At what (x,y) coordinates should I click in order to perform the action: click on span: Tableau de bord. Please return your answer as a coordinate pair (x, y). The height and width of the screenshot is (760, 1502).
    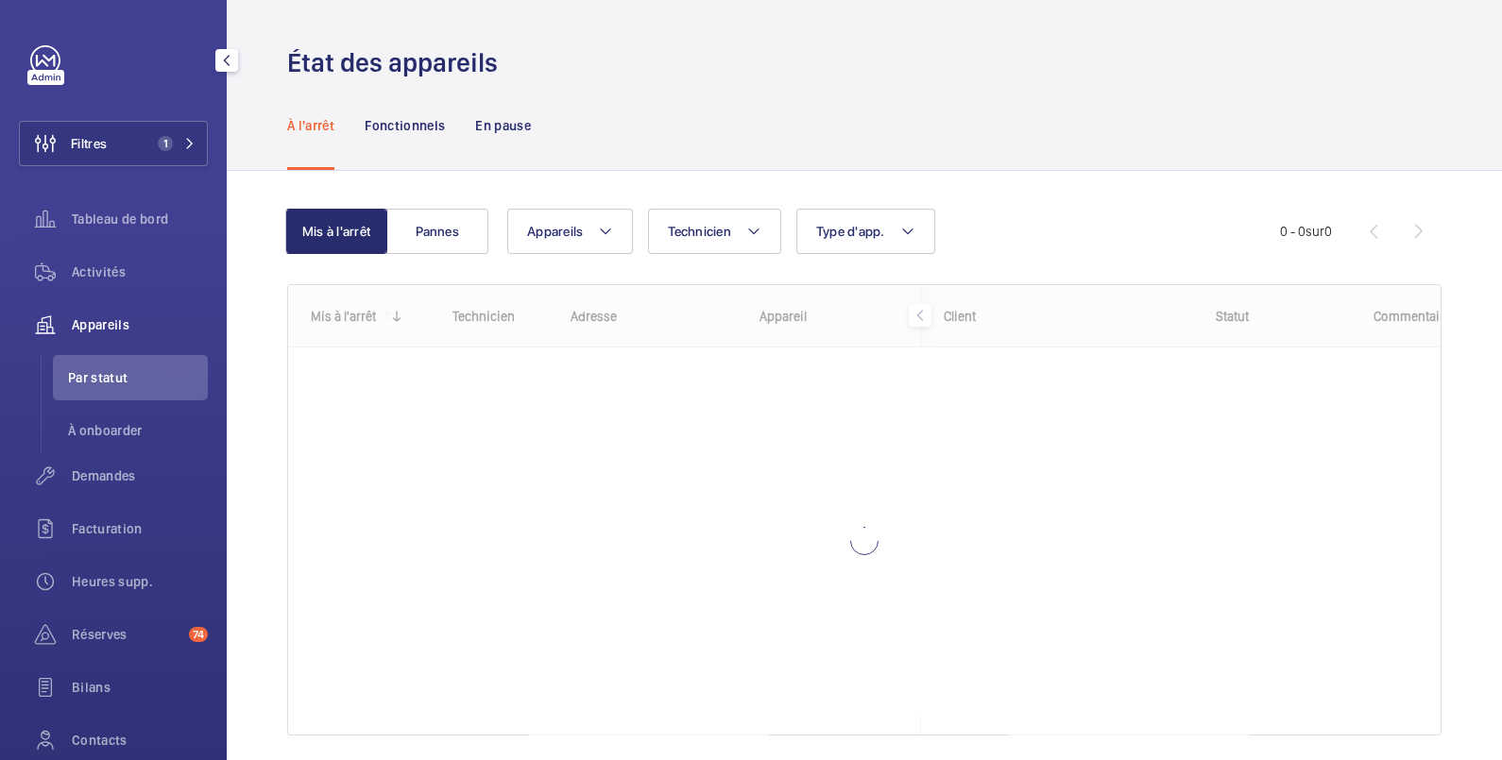
    Looking at the image, I should click on (140, 219).